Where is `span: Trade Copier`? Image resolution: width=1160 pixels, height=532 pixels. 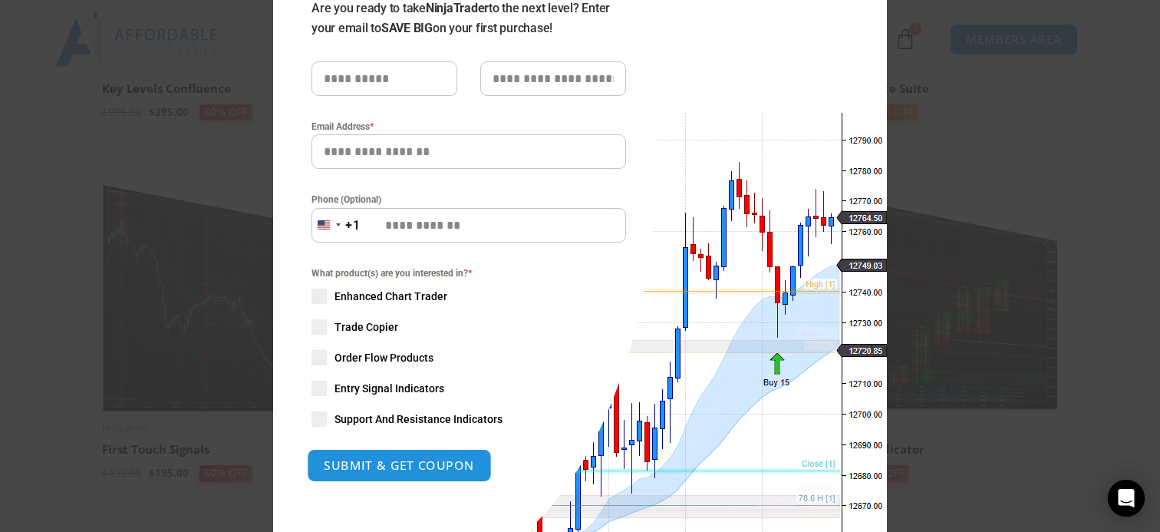
span: Trade Copier is located at coordinates (366, 327).